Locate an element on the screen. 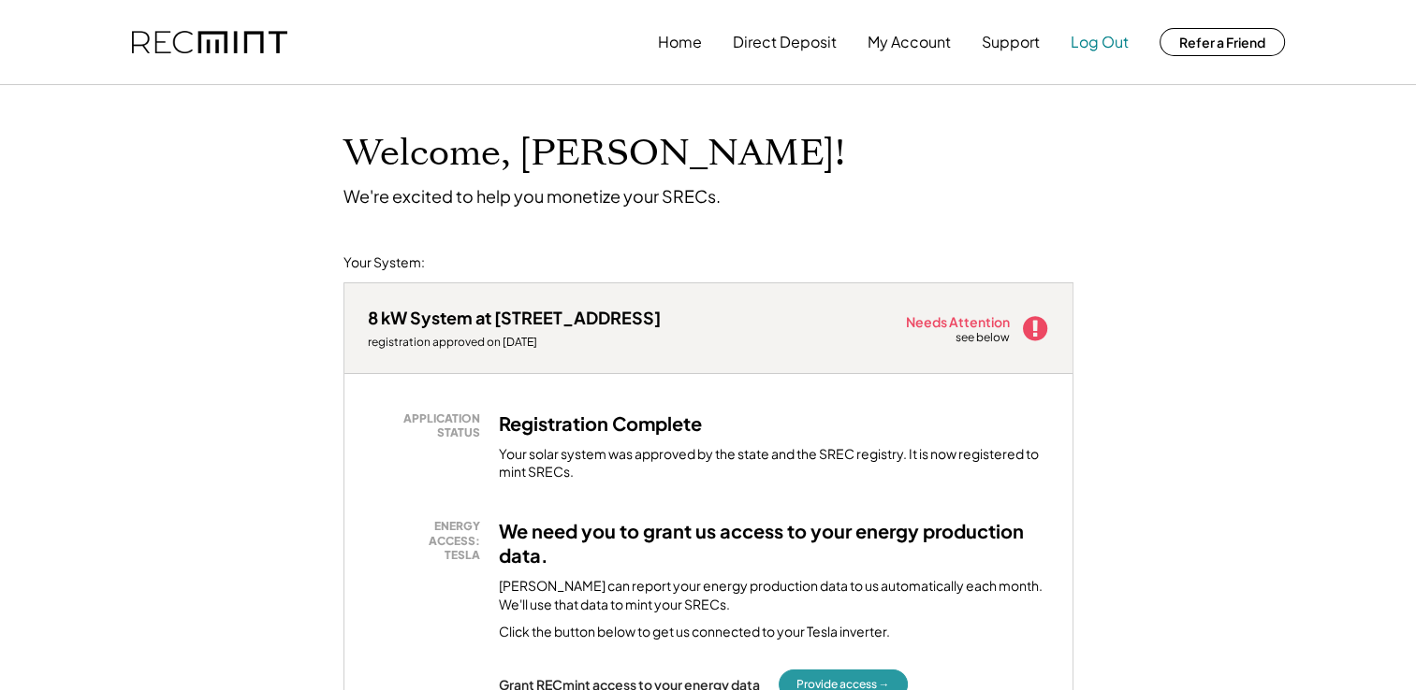  div: Your solar system was approved by the state and the SREC registry. It is now registered to mint S... is located at coordinates (774, 463).